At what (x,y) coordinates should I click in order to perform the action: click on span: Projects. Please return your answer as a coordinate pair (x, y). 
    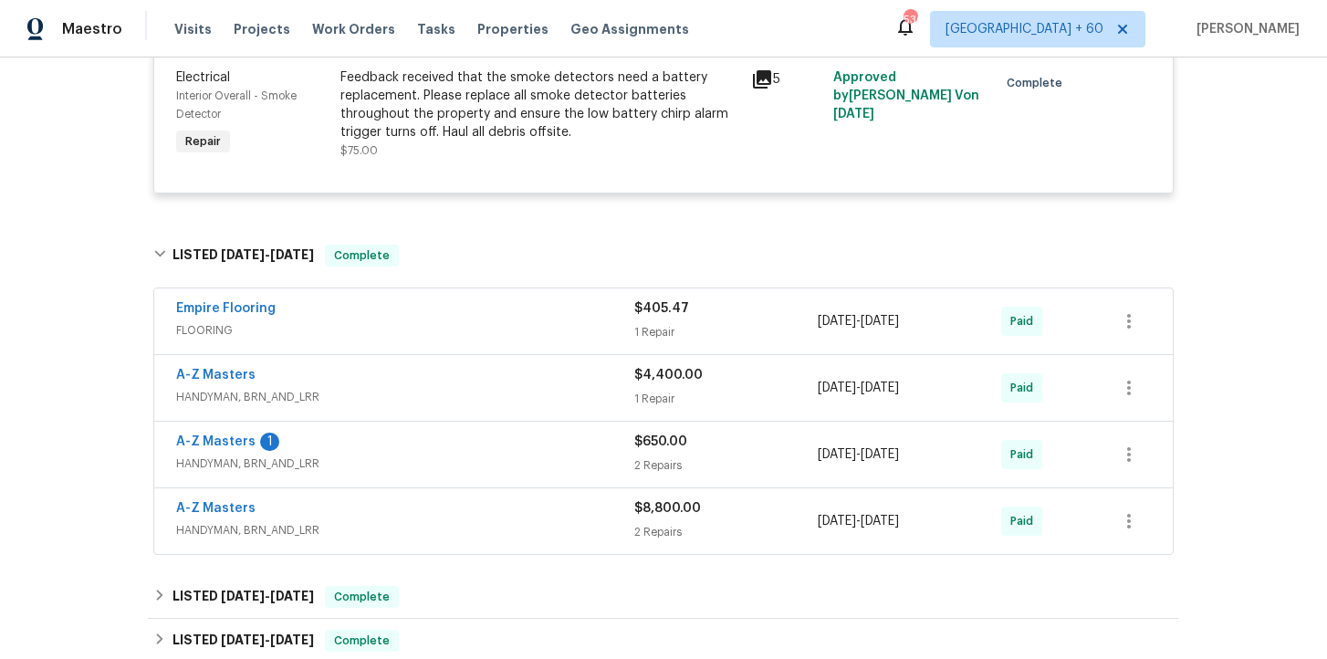
    Looking at the image, I should click on (262, 29).